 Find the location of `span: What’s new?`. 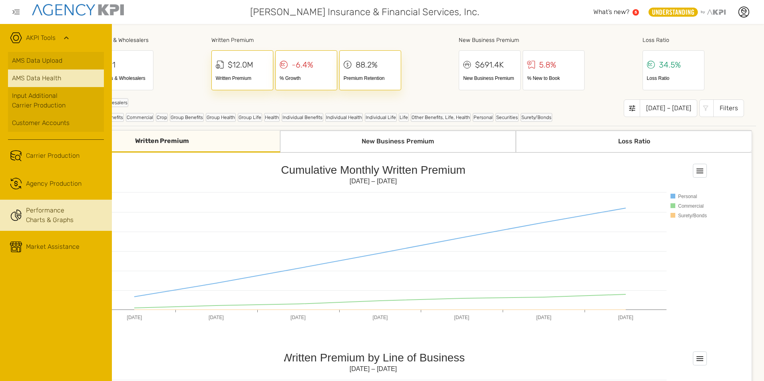

span: What’s new? is located at coordinates (611, 12).